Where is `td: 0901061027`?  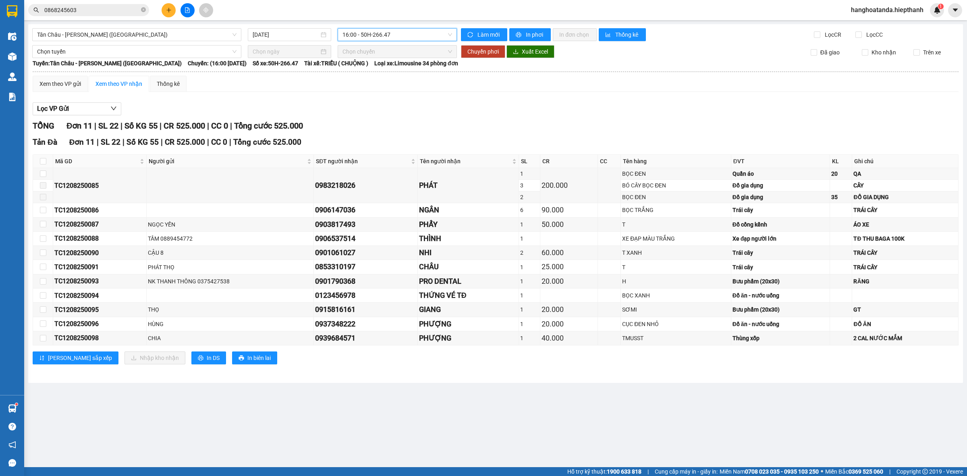 td: 0901061027 is located at coordinates (366, 253).